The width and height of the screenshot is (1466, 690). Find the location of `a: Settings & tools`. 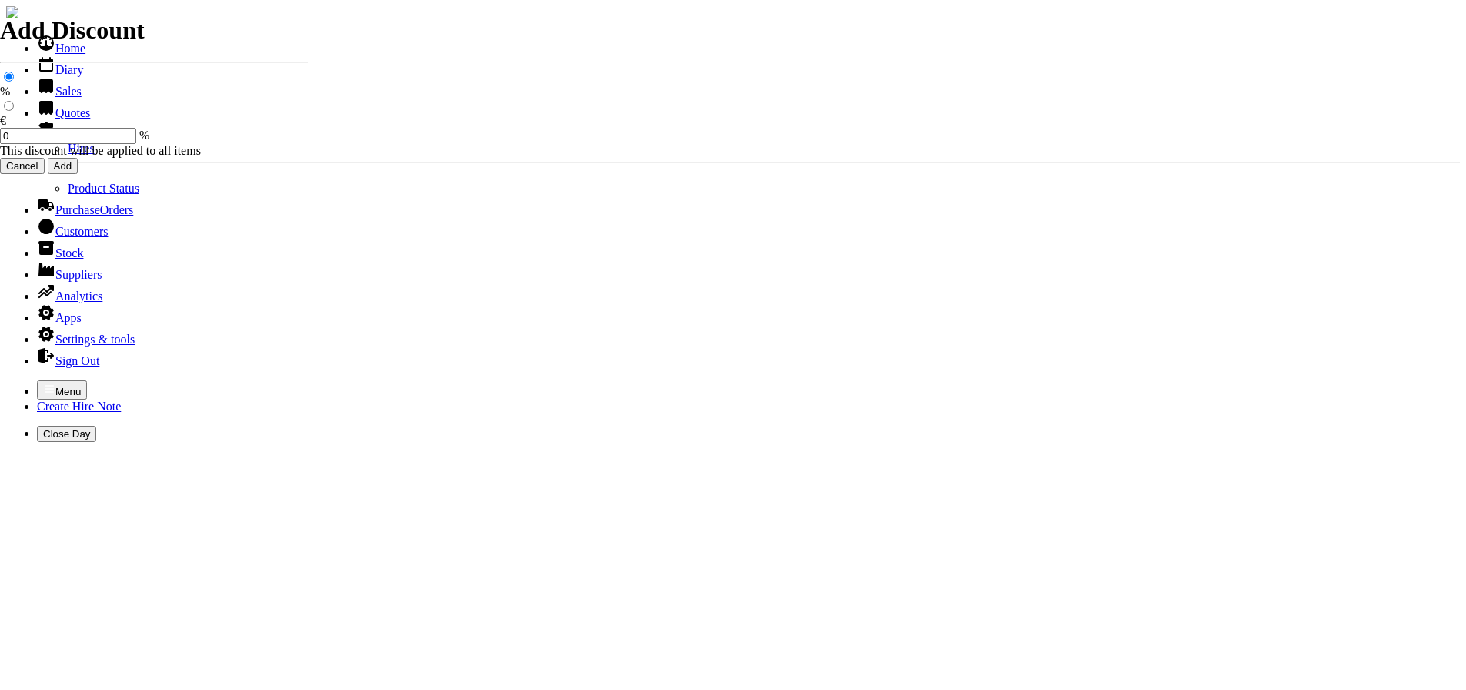

a: Settings & tools is located at coordinates (85, 339).